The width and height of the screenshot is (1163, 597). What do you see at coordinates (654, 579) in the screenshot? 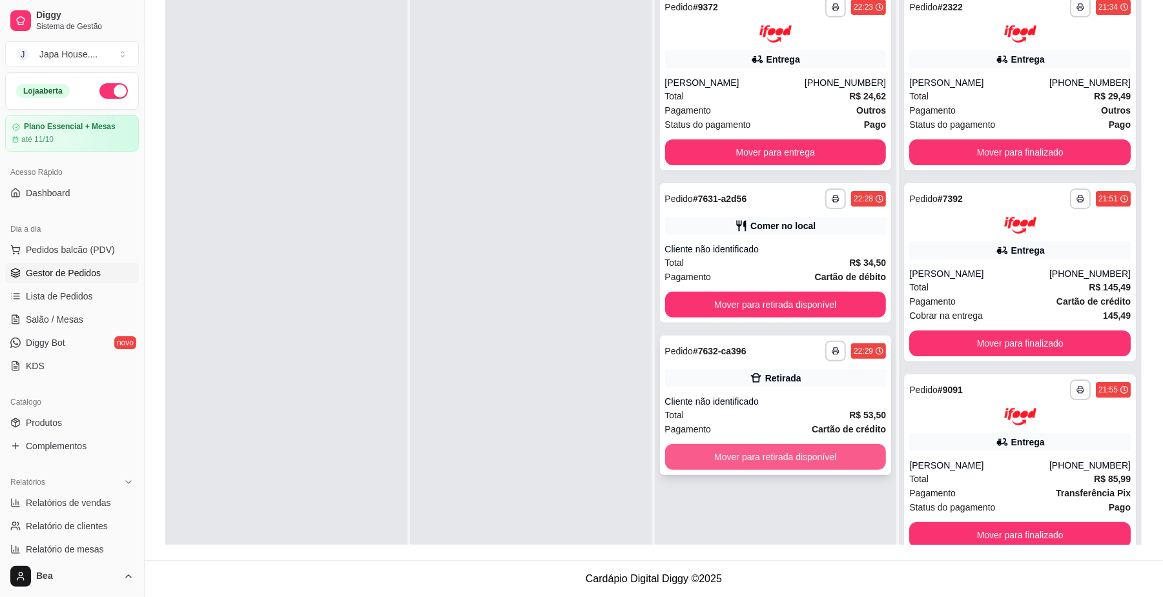
I see `footer: Cardápio Digital Diggy © 2025` at bounding box center [654, 579].